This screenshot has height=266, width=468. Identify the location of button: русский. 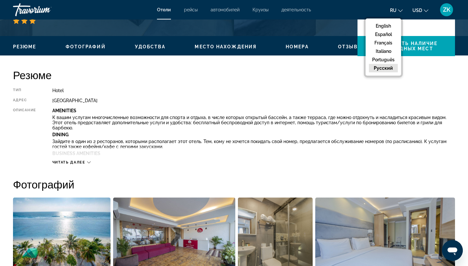
(383, 68).